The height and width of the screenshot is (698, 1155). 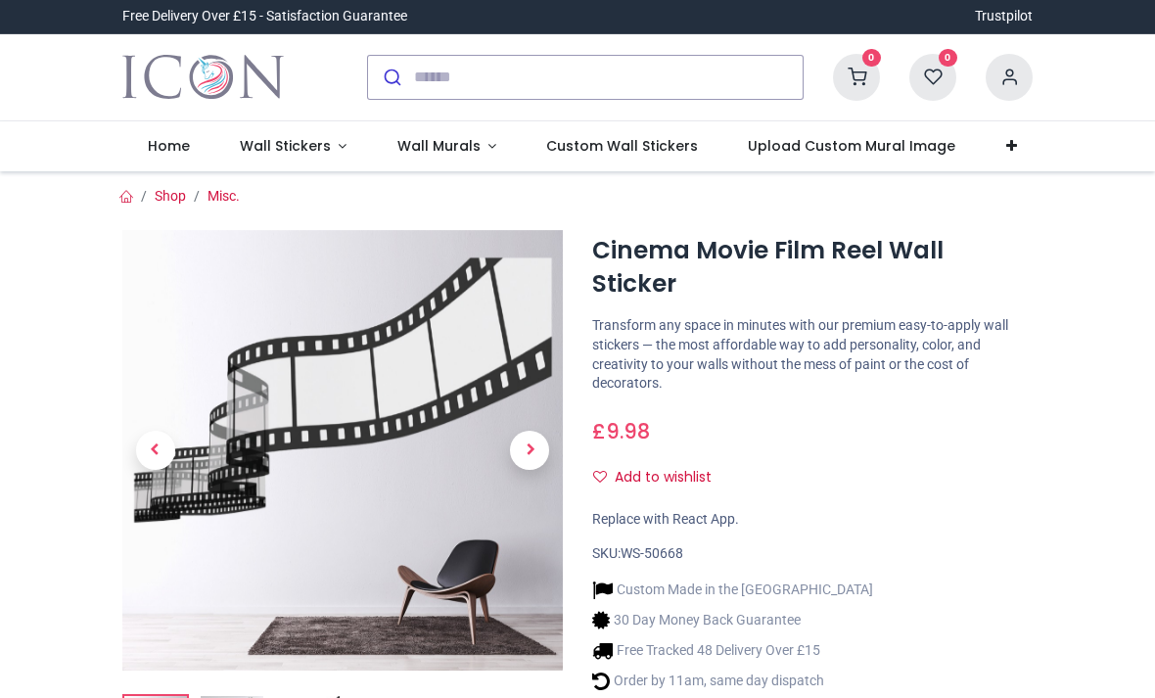 I want to click on img: Cinema Movie Film Reel Wall Sticker, so click(x=343, y=450).